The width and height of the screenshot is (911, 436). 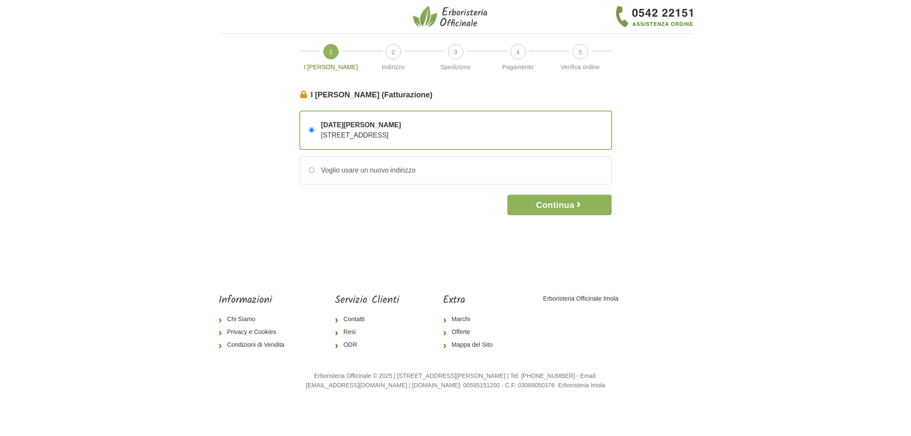 What do you see at coordinates (311, 170) in the screenshot?
I see `input: Voglio usare un nuovo indirizzo` at bounding box center [311, 170].